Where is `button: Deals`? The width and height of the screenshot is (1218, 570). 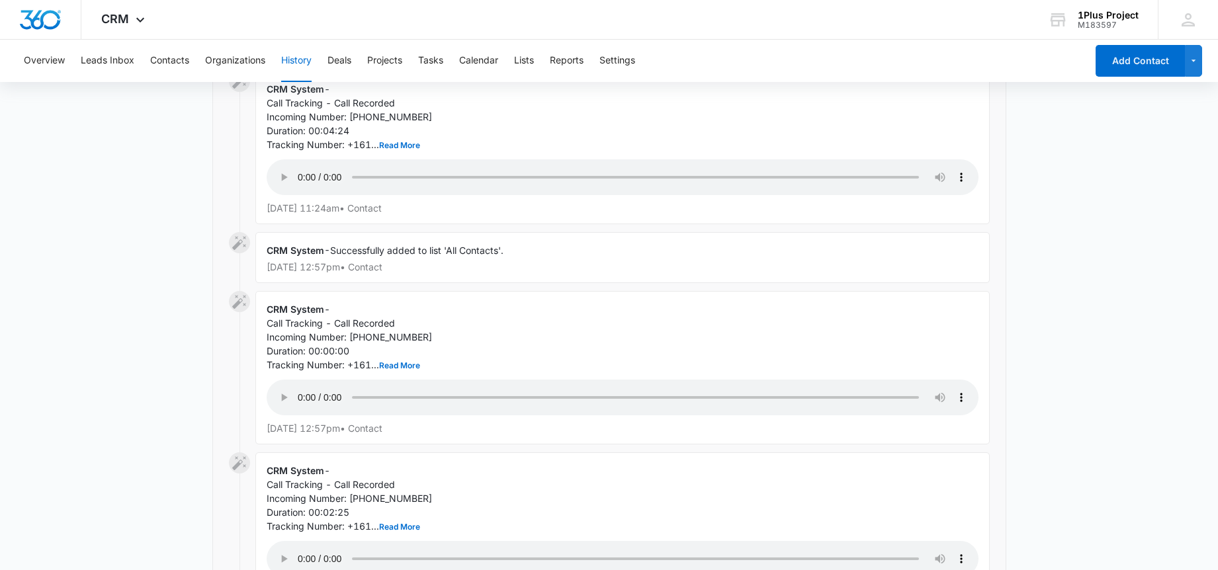 button: Deals is located at coordinates (340, 61).